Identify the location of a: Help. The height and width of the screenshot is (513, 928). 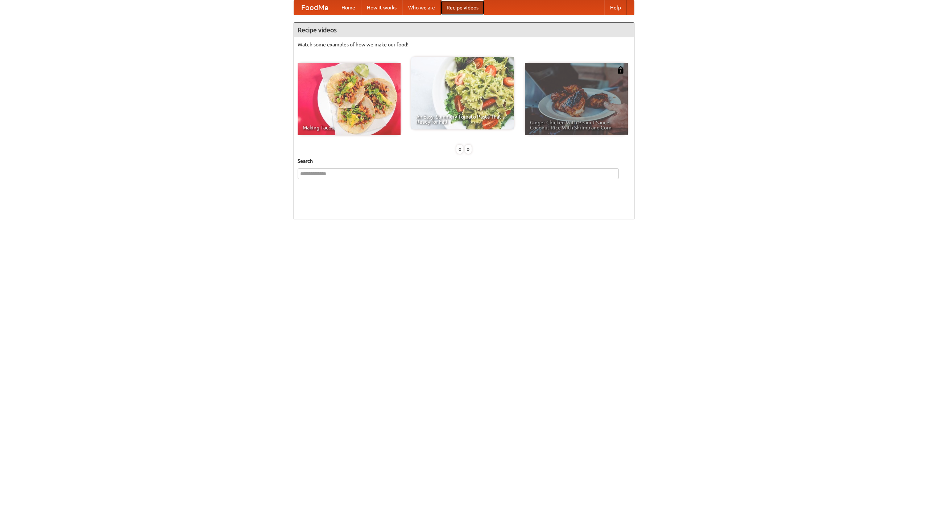
(616, 8).